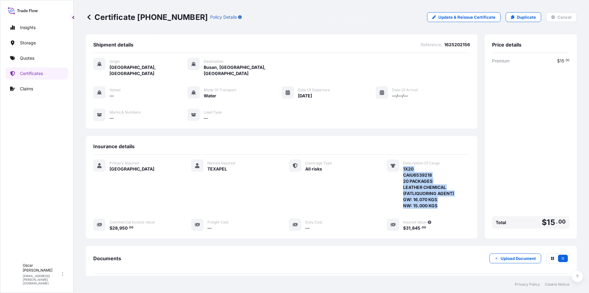  What do you see at coordinates (557, 285) in the screenshot?
I see `p: Cookie Notice` at bounding box center [557, 285].